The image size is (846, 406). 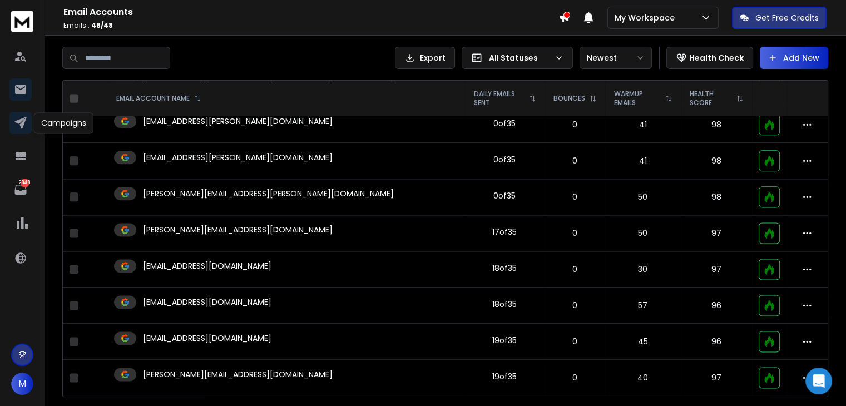 I want to click on p: All Statuses, so click(x=520, y=58).